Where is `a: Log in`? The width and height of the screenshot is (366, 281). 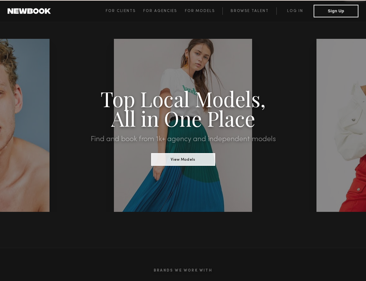
a: Log in is located at coordinates (295, 11).